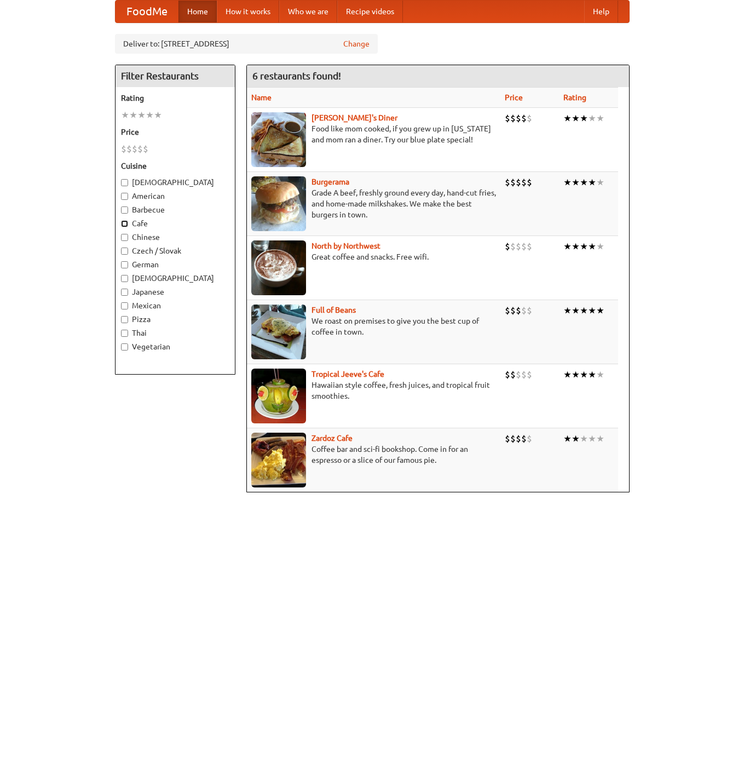 Image resolution: width=744 pixels, height=775 pixels. Describe the element at coordinates (370, 11) in the screenshot. I see `a: Recipe videos` at that location.